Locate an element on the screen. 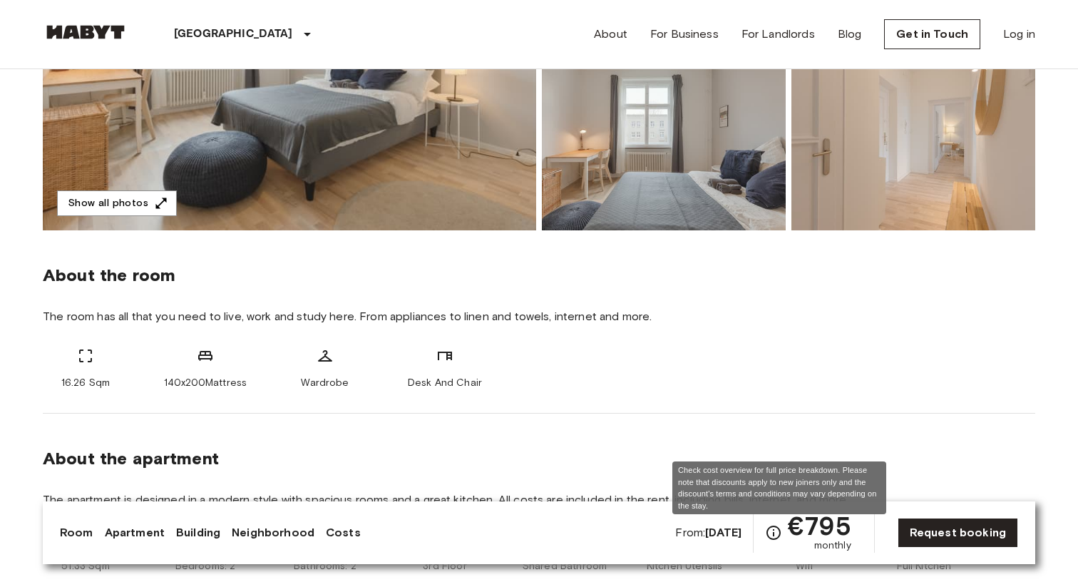 The image size is (1078, 587). span: Wardrobe is located at coordinates (324, 383).